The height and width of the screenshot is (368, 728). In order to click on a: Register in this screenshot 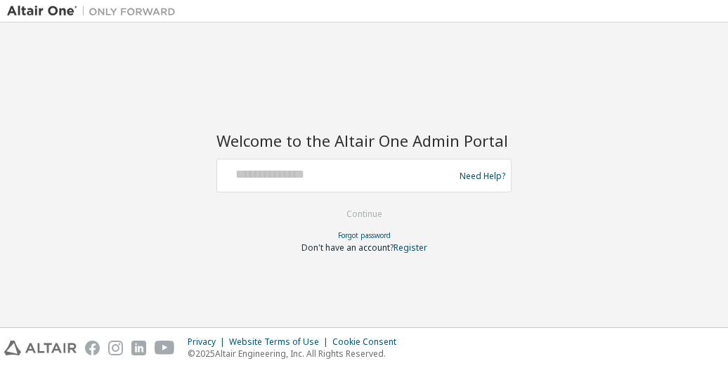, I will do `click(410, 247)`.